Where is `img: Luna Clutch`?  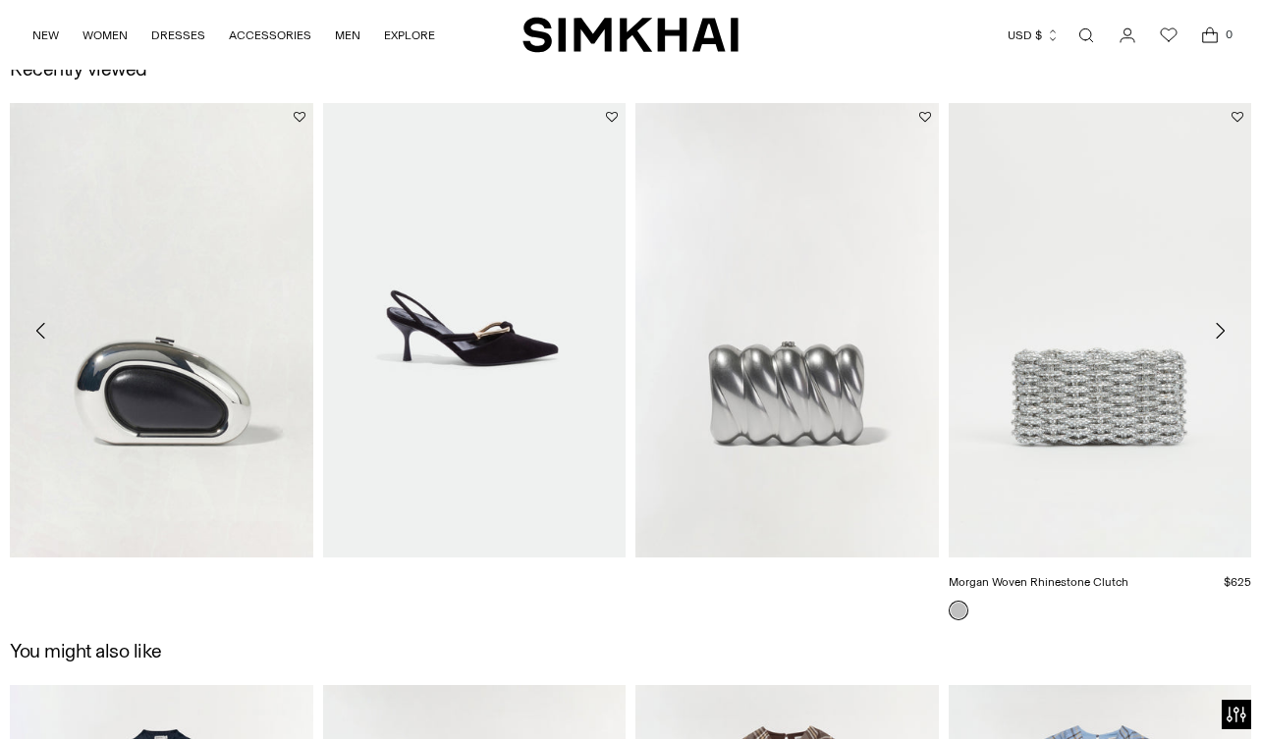 img: Luna Clutch is located at coordinates (161, 330).